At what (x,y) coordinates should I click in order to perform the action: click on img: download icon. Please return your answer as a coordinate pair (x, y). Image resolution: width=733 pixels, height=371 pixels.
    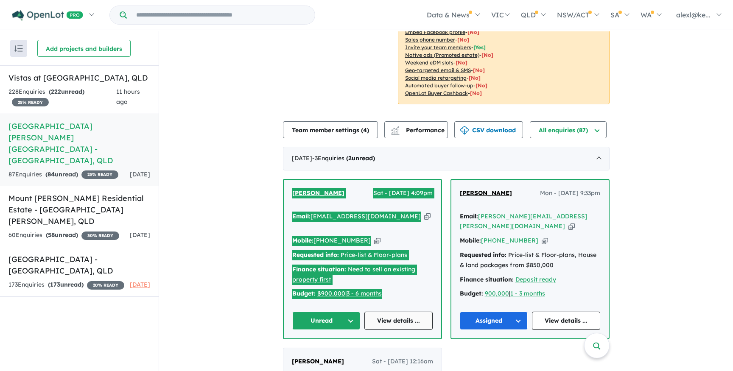
    Looking at the image, I should click on (464, 131).